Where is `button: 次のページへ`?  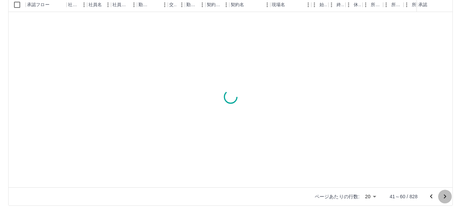 button: 次のページへ is located at coordinates (445, 196).